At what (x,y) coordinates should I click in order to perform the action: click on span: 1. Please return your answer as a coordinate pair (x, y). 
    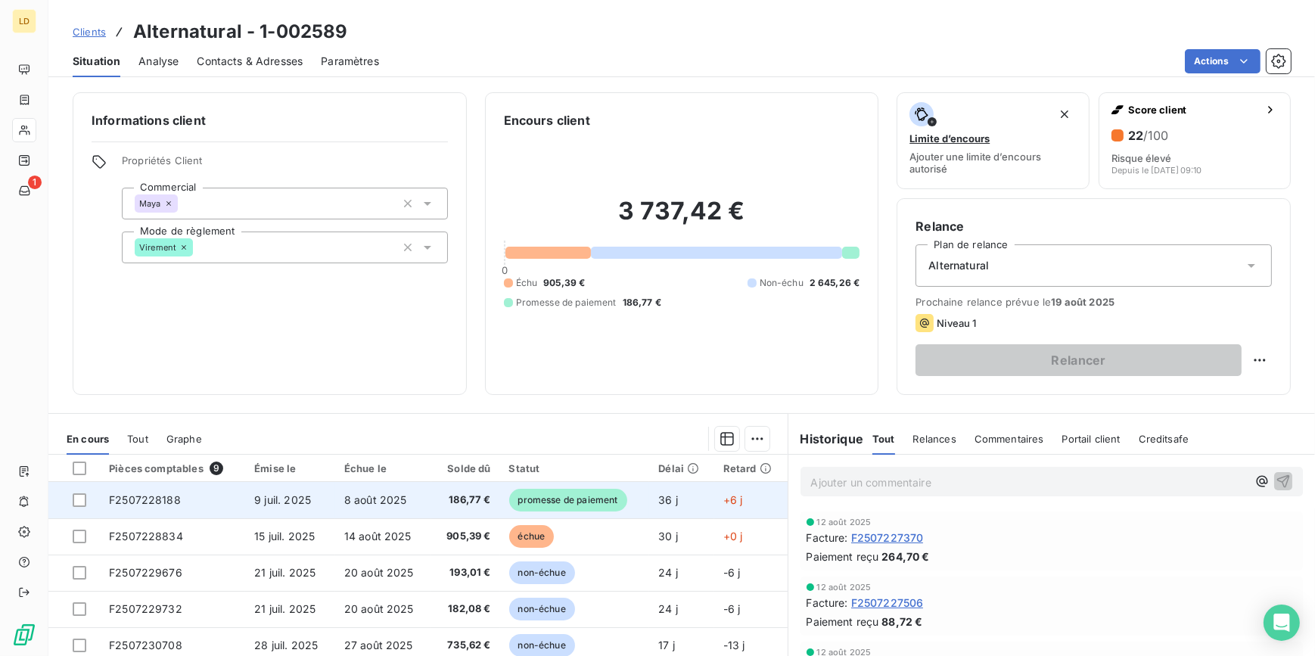
    Looking at the image, I should click on (35, 182).